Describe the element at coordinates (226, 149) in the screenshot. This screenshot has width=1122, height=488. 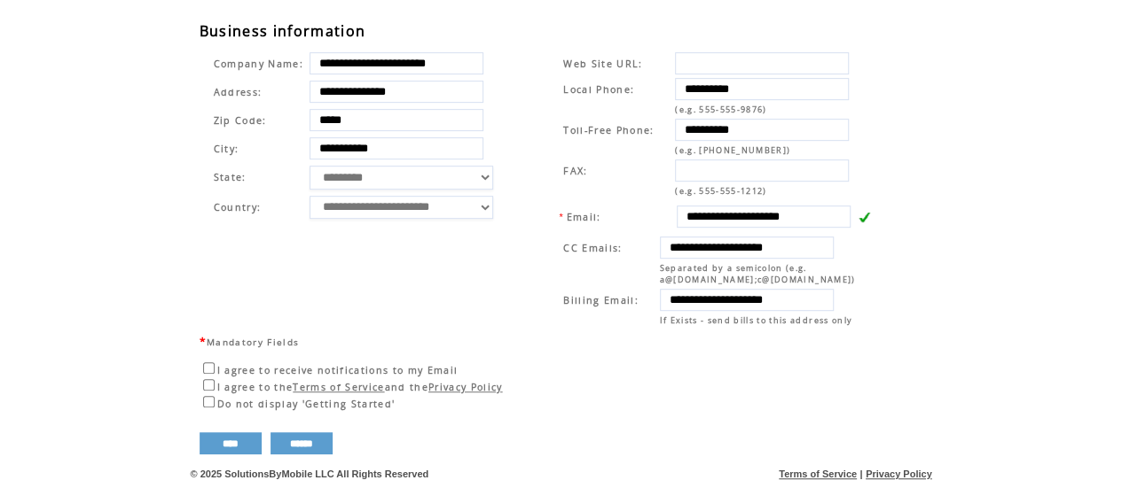
I see `span: City:` at that location.